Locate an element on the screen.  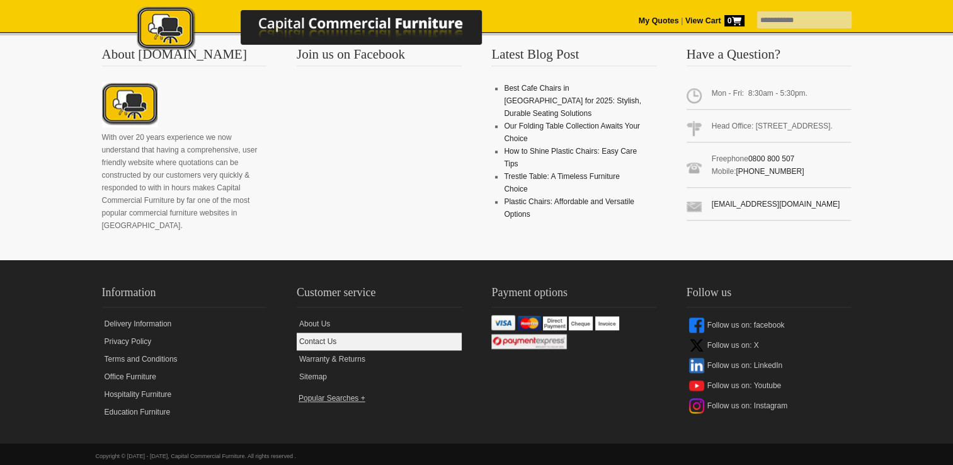
h2: Information is located at coordinates (185, 295).